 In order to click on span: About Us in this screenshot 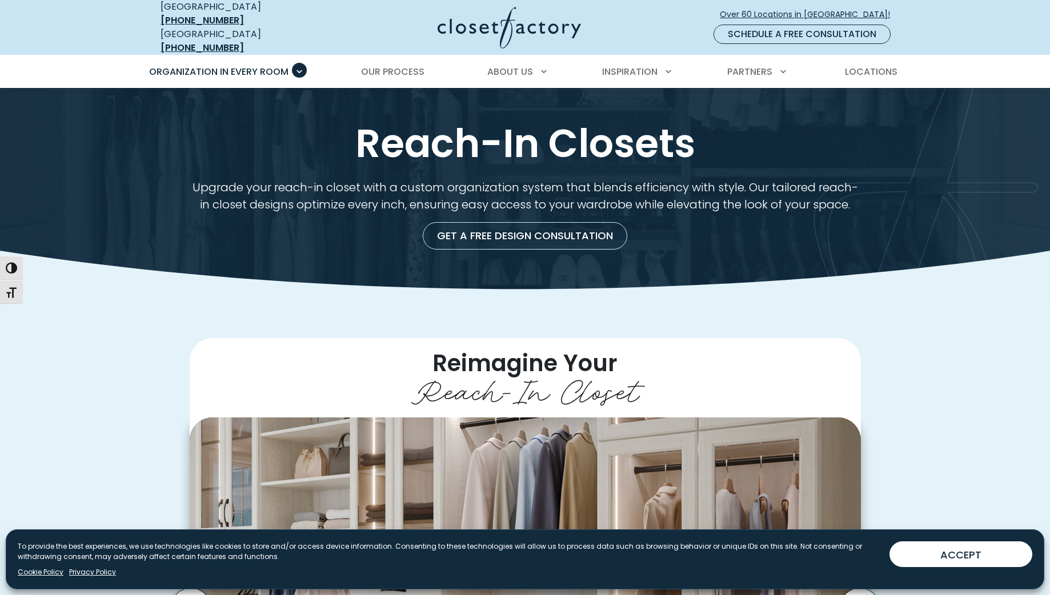, I will do `click(510, 71)`.